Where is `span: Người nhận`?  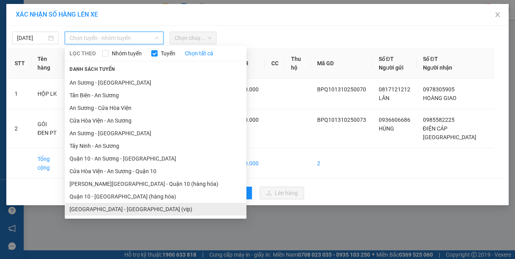 span: Người nhận is located at coordinates (437, 68).